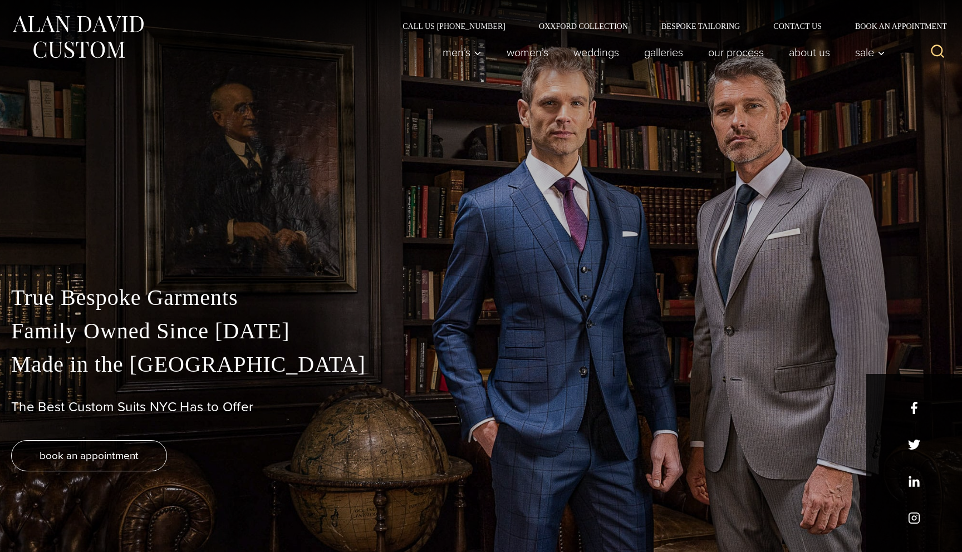 This screenshot has width=962, height=552. What do you see at coordinates (895, 26) in the screenshot?
I see `a: Book an Appointment` at bounding box center [895, 26].